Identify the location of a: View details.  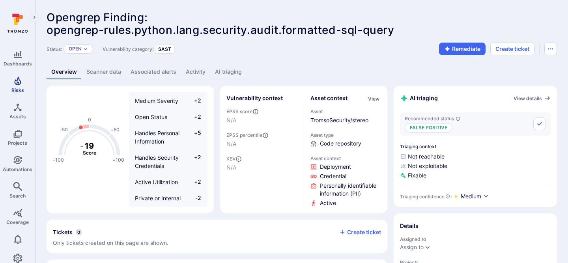
(532, 98).